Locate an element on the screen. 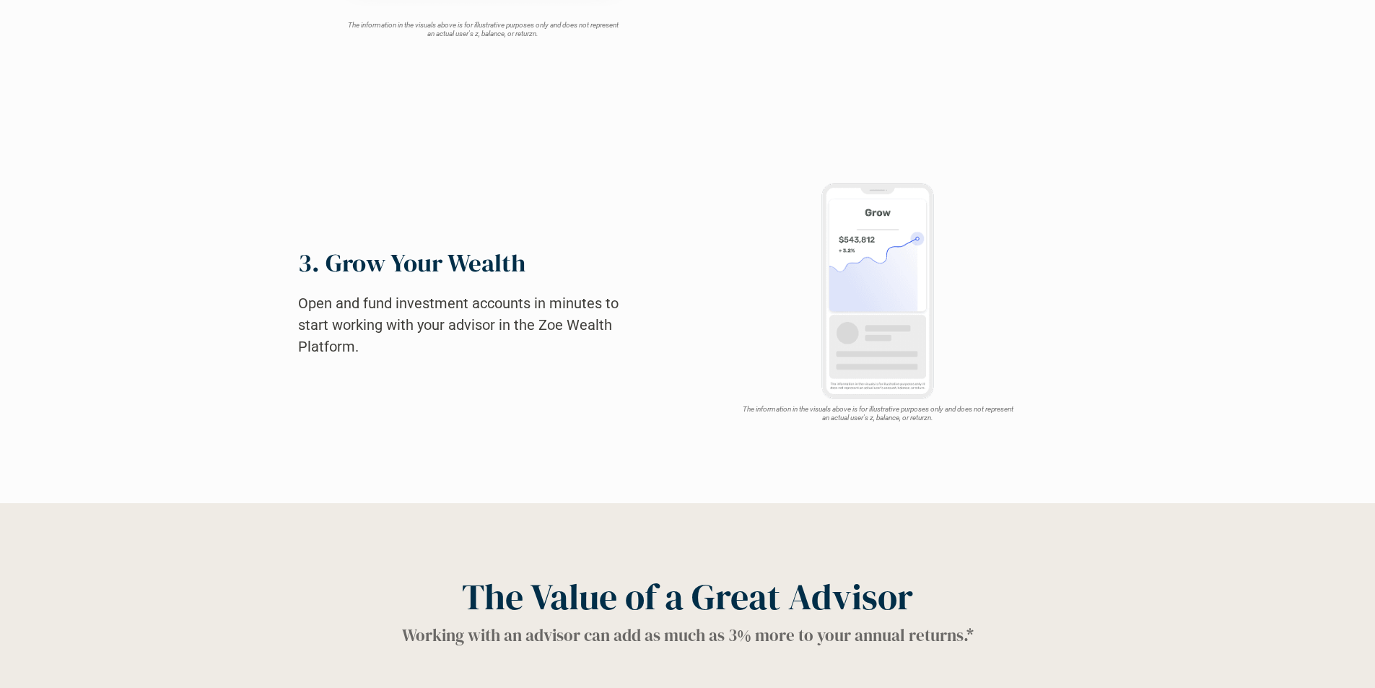 Image resolution: width=1375 pixels, height=688 pixels. h2: 3. Grow Your Wealth is located at coordinates (411, 263).